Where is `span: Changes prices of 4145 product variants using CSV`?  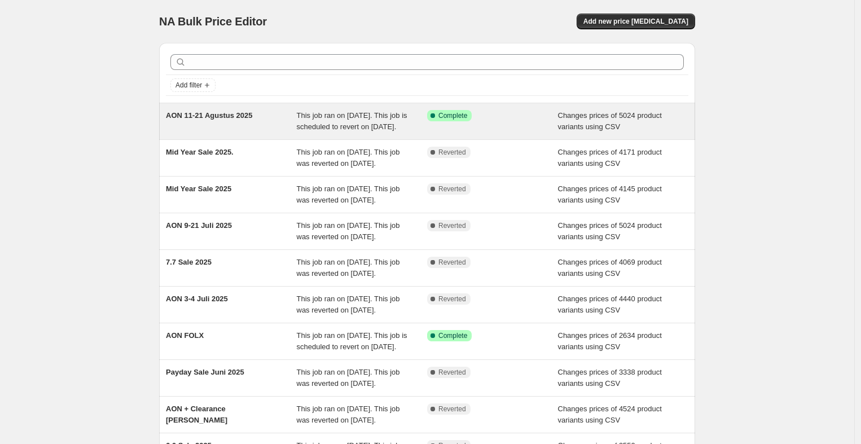 span: Changes prices of 4145 product variants using CSV is located at coordinates (610, 194).